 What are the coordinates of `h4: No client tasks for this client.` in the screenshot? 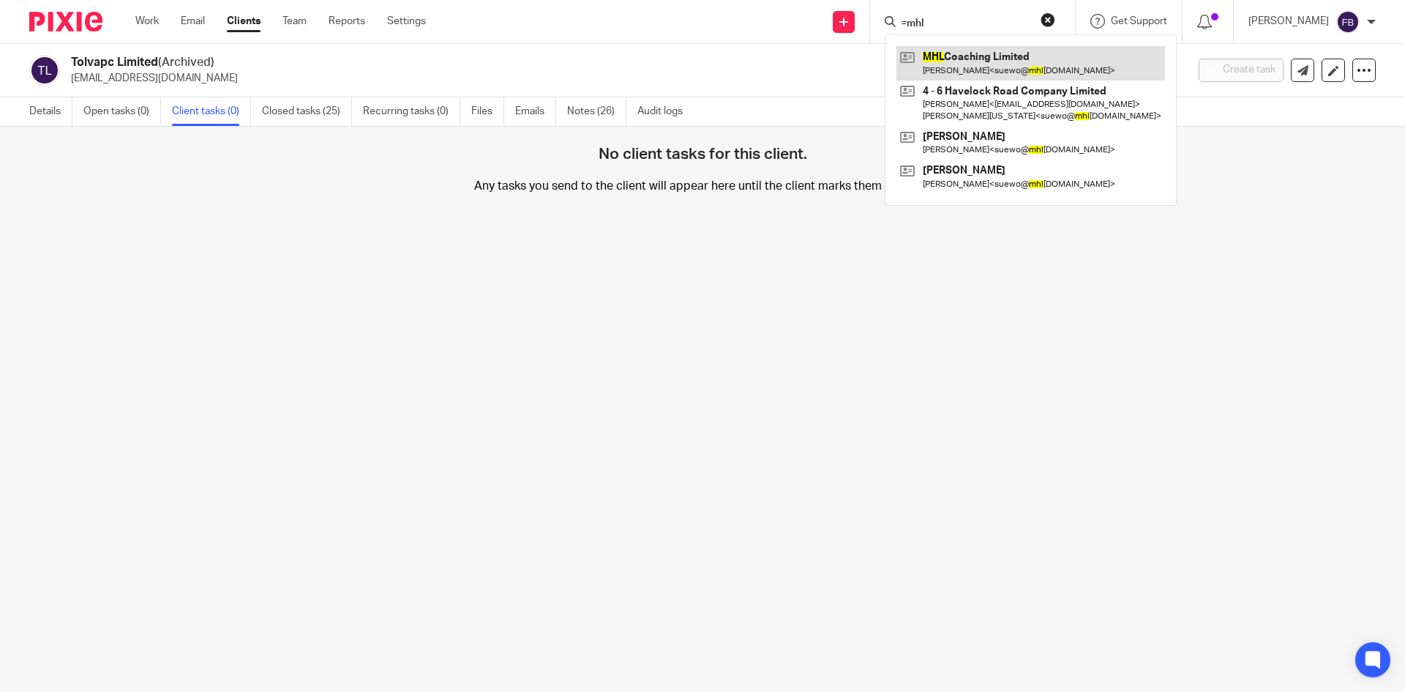 It's located at (703, 129).